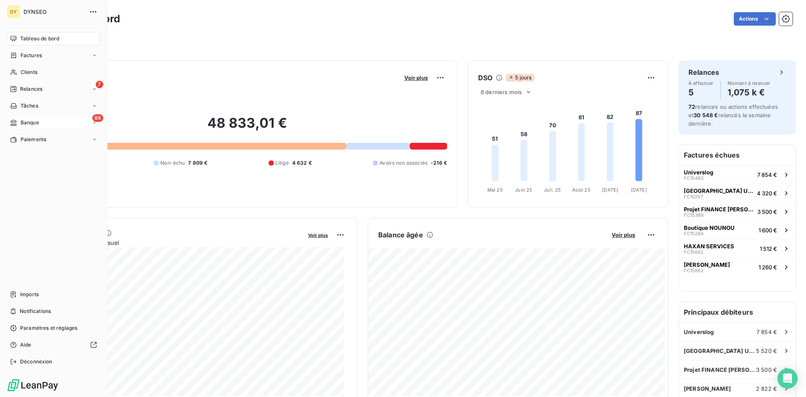  Describe the element at coordinates (31, 89) in the screenshot. I see `span: Relances` at that location.